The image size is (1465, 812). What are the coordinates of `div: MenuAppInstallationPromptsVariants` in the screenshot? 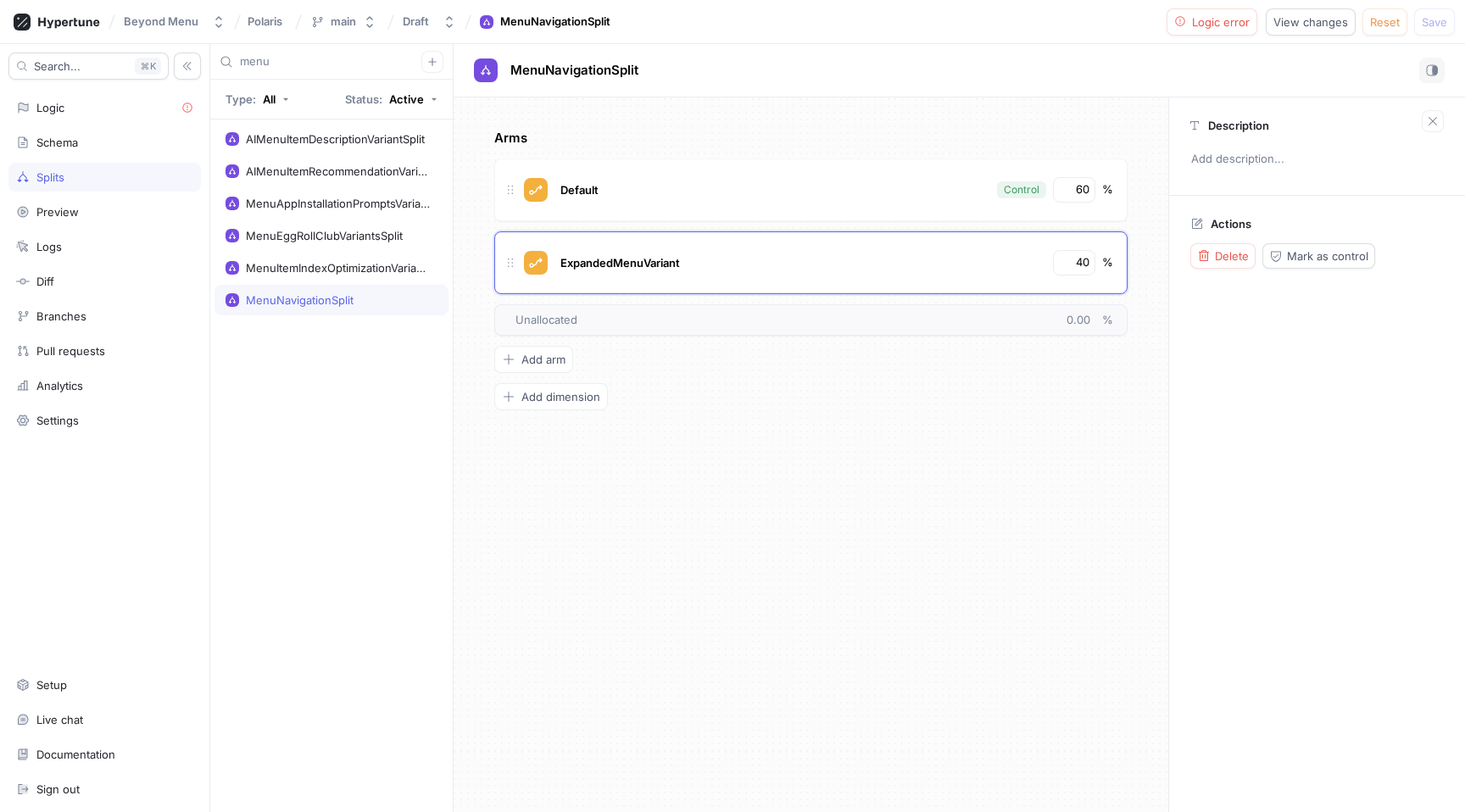 It's located at (338, 203).